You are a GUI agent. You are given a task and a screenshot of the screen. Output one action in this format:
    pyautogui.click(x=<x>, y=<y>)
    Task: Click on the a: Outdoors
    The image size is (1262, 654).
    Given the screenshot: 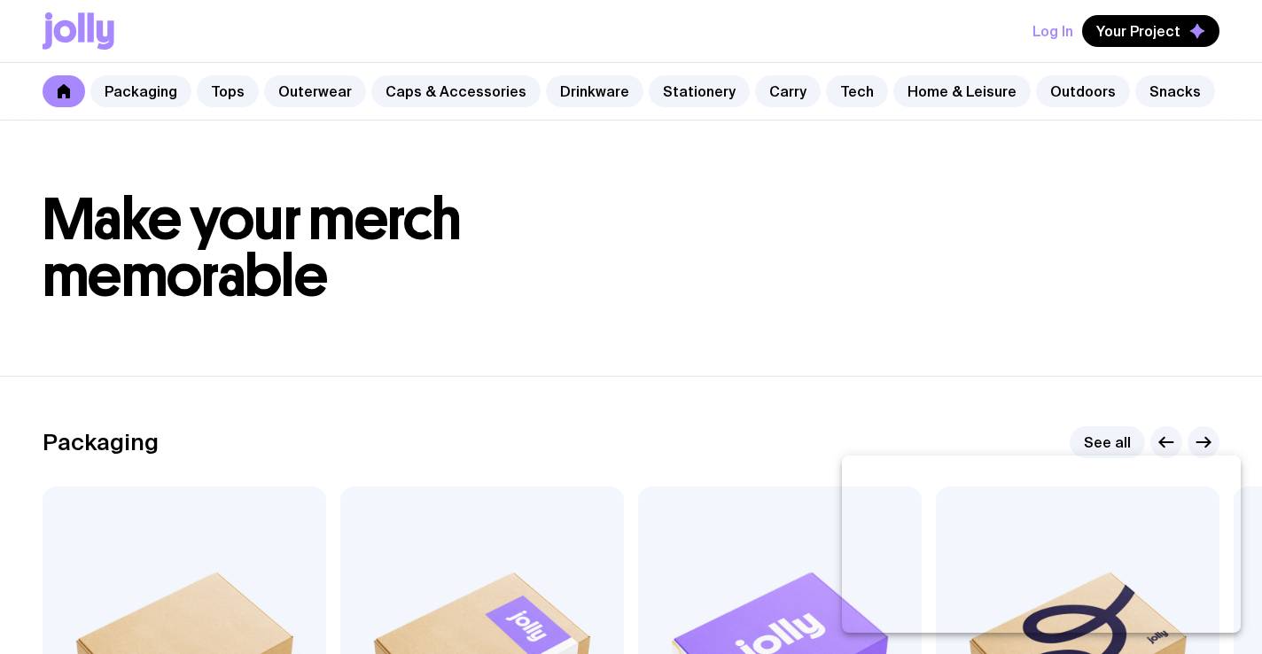 What is the action you would take?
    pyautogui.click(x=1083, y=91)
    